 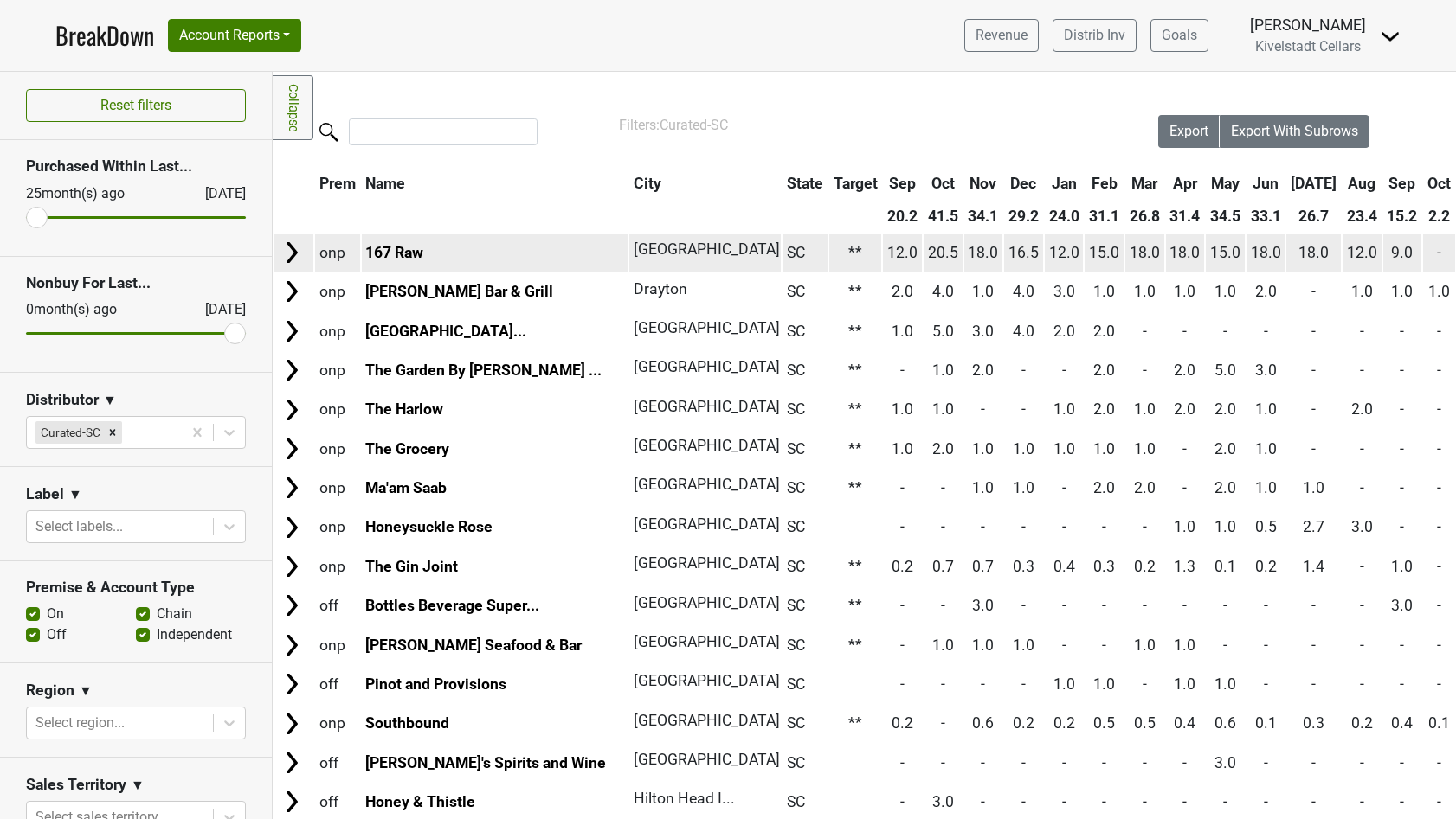 What do you see at coordinates (435, 685) in the screenshot?
I see `a: Pinot and Provisions` at bounding box center [435, 685].